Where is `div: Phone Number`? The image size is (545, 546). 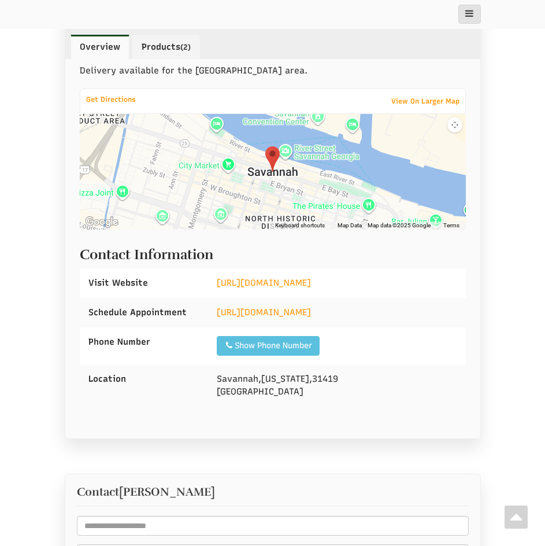 div: Phone Number is located at coordinates (144, 342).